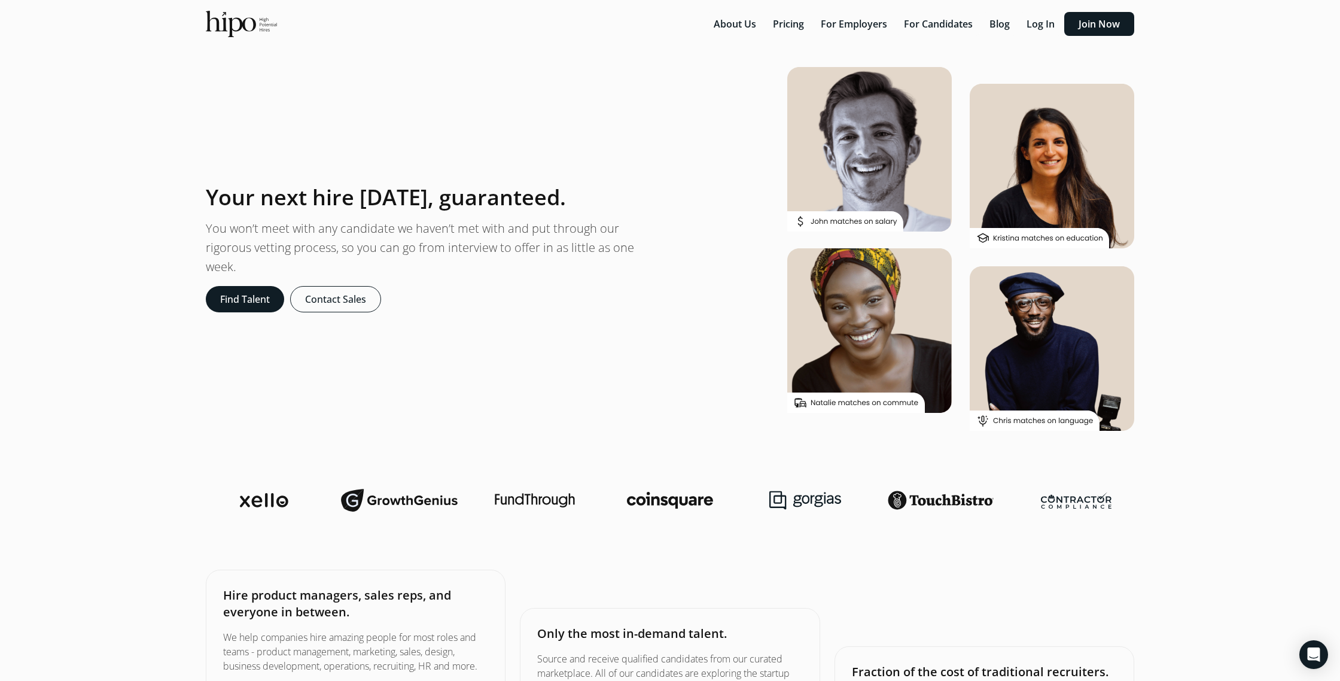 The image size is (1340, 681). Describe the element at coordinates (1076, 500) in the screenshot. I see `img: contractor-compliance-logo` at that location.